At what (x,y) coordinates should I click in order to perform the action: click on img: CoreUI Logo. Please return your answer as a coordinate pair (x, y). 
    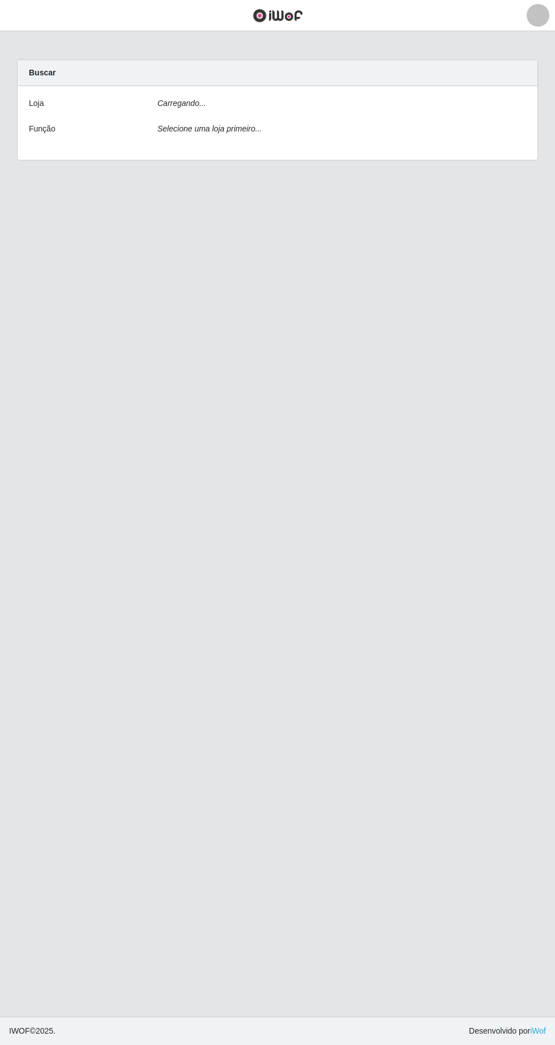
    Looking at the image, I should click on (278, 15).